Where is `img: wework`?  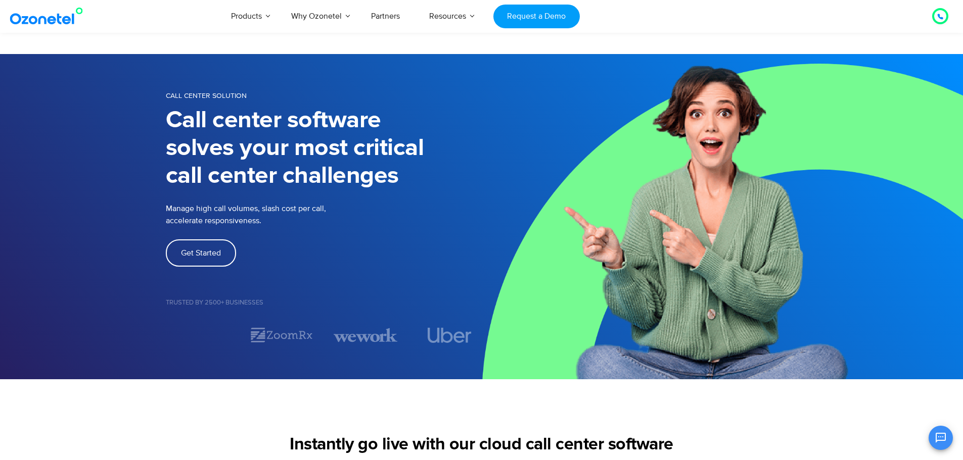 img: wework is located at coordinates (365, 335).